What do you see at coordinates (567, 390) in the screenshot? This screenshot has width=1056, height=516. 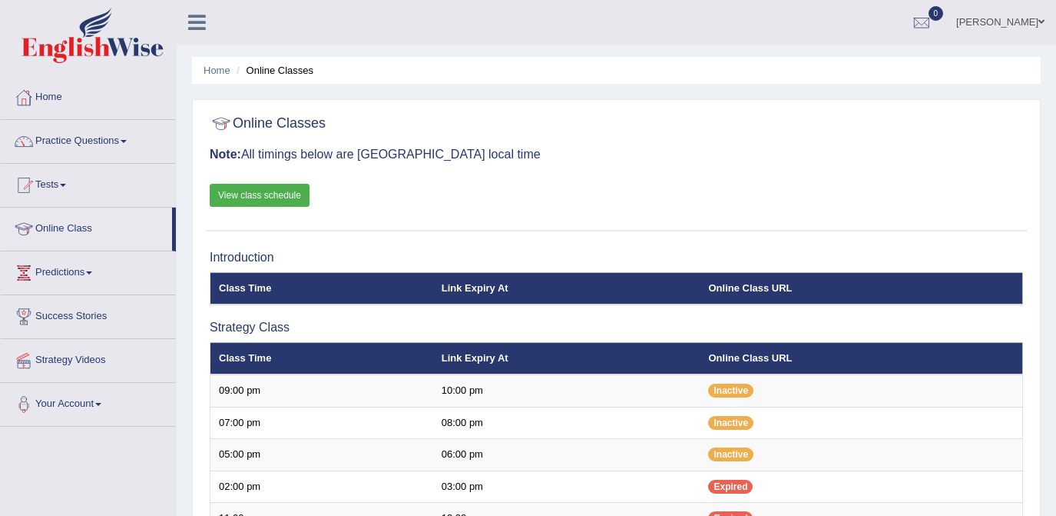 I see `td: 10:00 pm` at bounding box center [567, 390].